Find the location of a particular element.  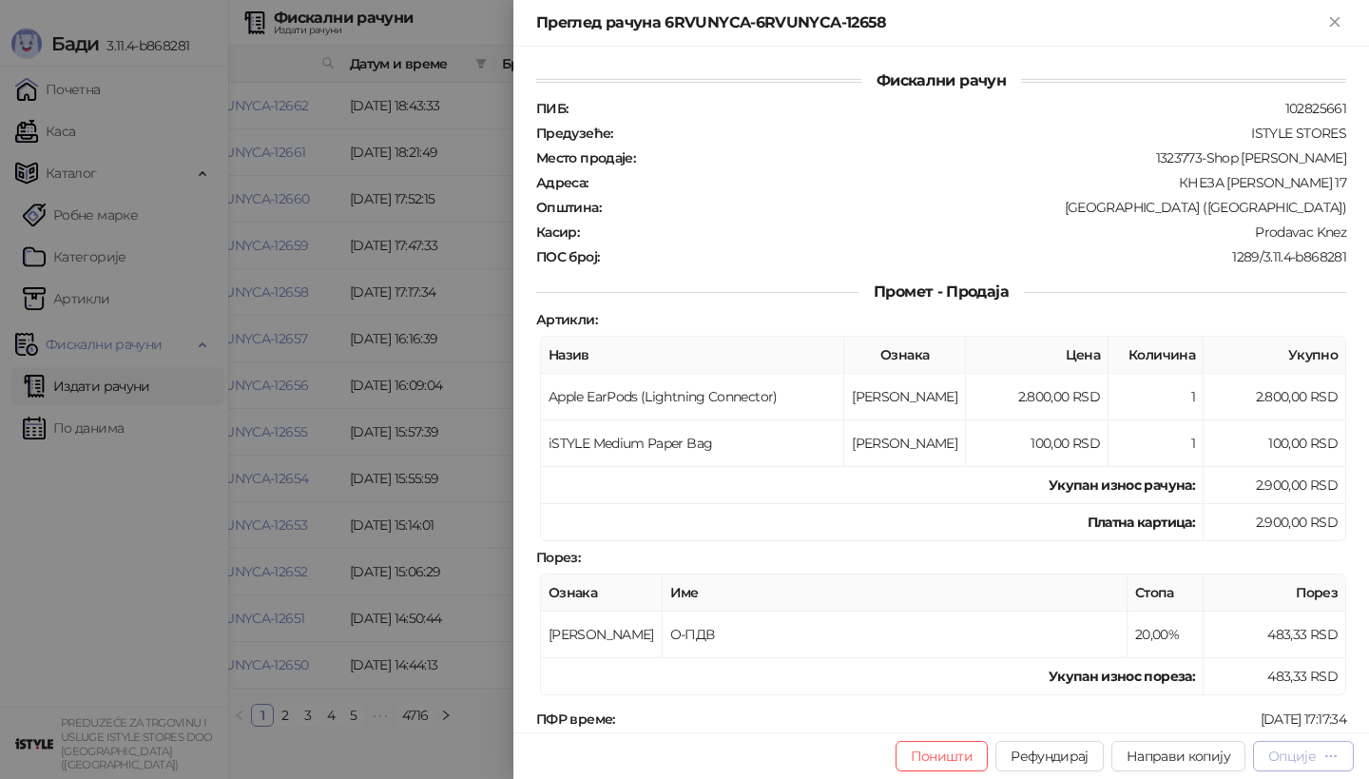

th: Назив is located at coordinates (692, 355).